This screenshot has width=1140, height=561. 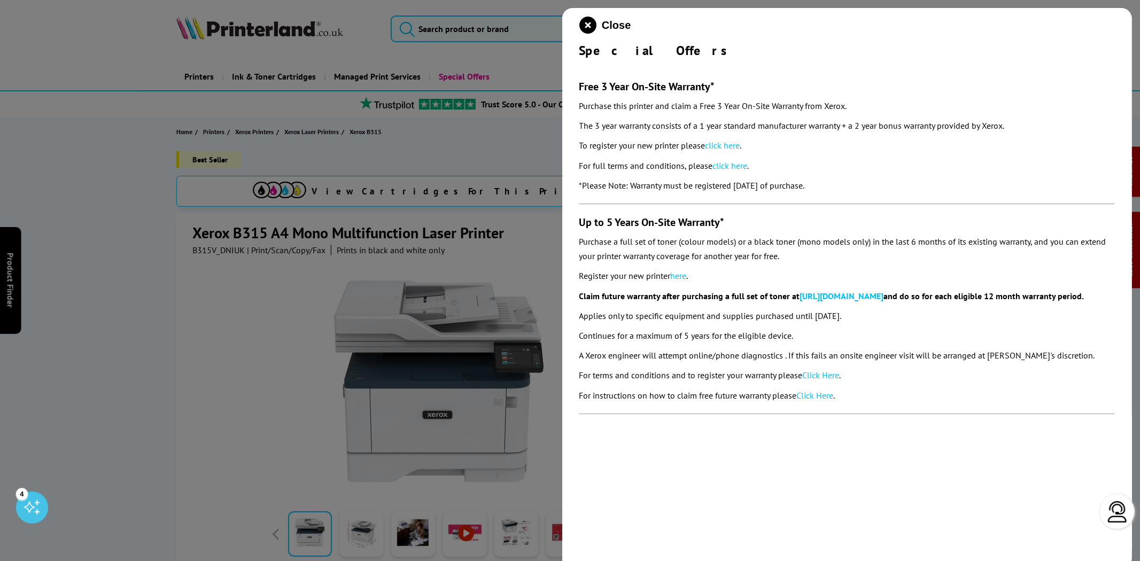 What do you see at coordinates (847, 50) in the screenshot?
I see `div: Special Offers` at bounding box center [847, 50].